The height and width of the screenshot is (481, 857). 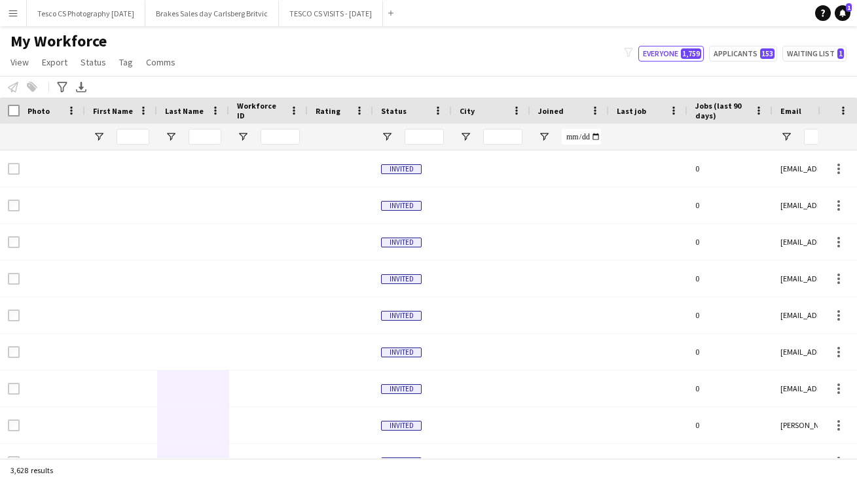 What do you see at coordinates (133, 137) in the screenshot?
I see `input: First Name Filter Input` at bounding box center [133, 137].